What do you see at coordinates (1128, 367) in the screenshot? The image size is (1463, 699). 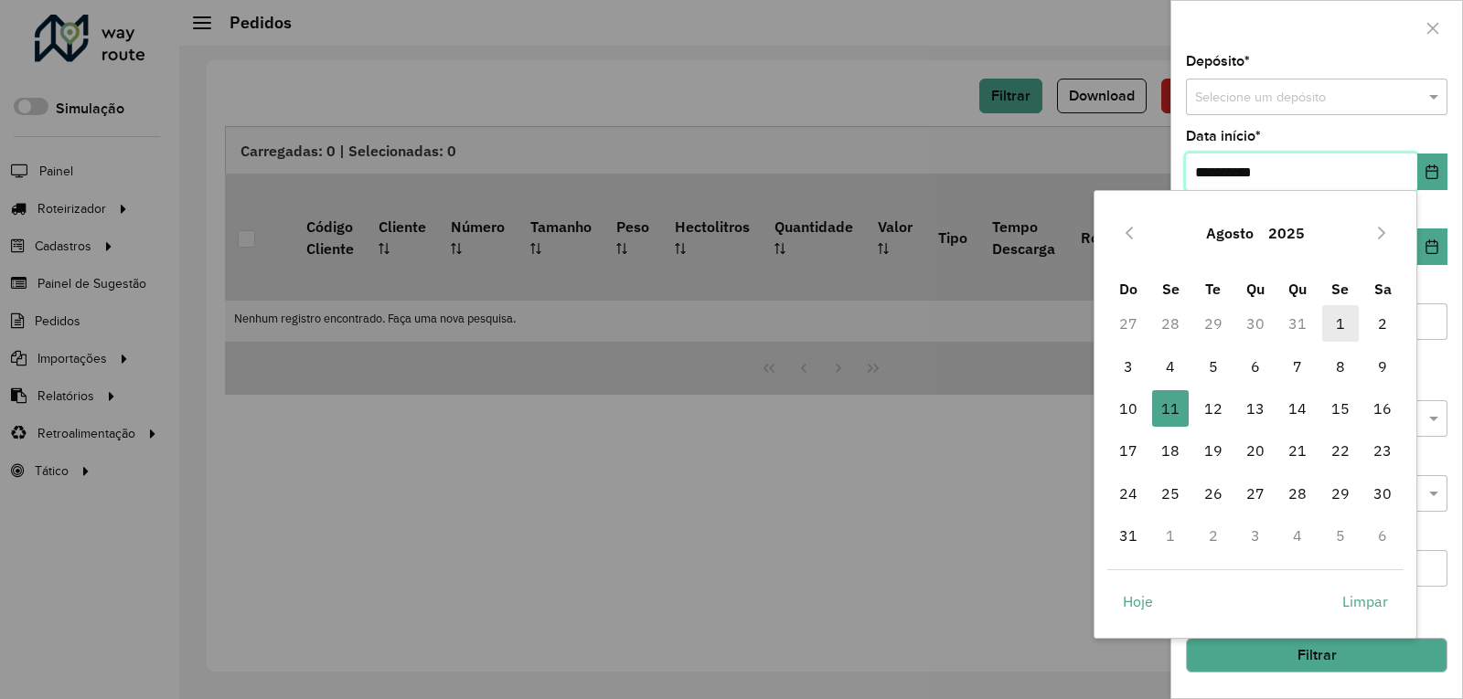 I see `span: 3` at bounding box center [1128, 367].